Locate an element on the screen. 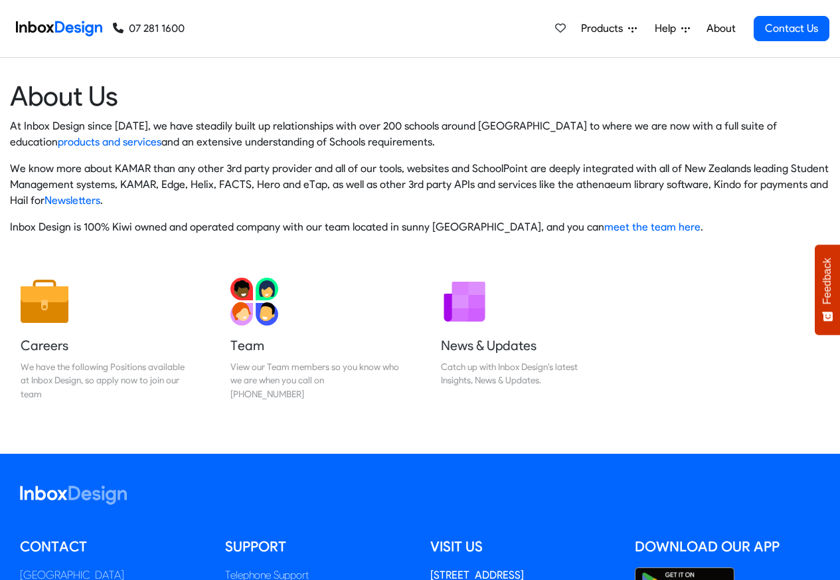 The image size is (840, 580). p: Inbox Design is 100% Kiwi owned and operated company with our team located in sunny [GEOGRAPHIC_D... is located at coordinates (420, 227).